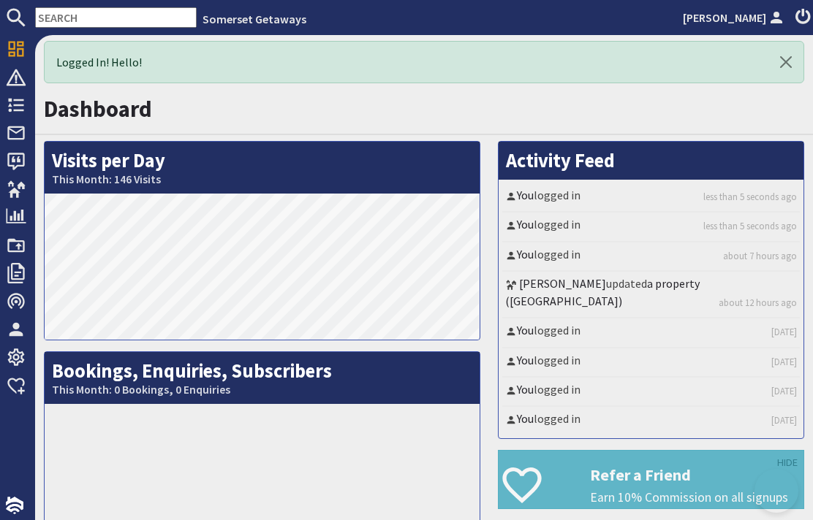 This screenshot has height=520, width=813. I want to click on p: Earn 10% Commission on all signups, so click(697, 498).